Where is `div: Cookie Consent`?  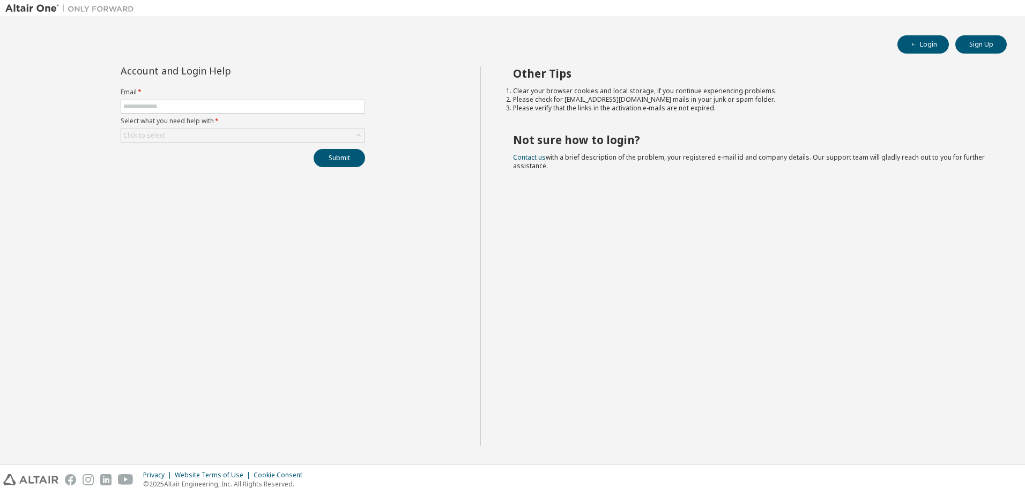 div: Cookie Consent is located at coordinates (281, 476).